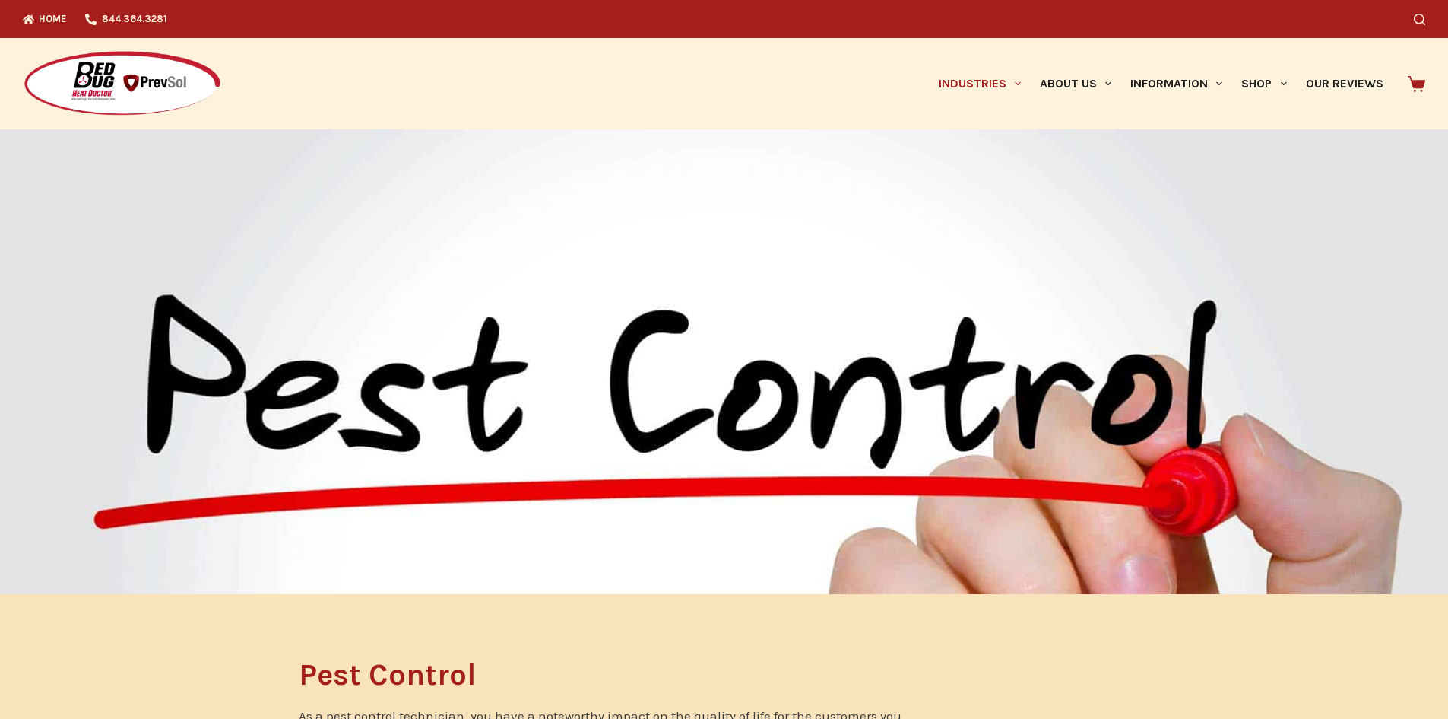 Image resolution: width=1448 pixels, height=719 pixels. What do you see at coordinates (1264, 84) in the screenshot?
I see `a: Shop` at bounding box center [1264, 84].